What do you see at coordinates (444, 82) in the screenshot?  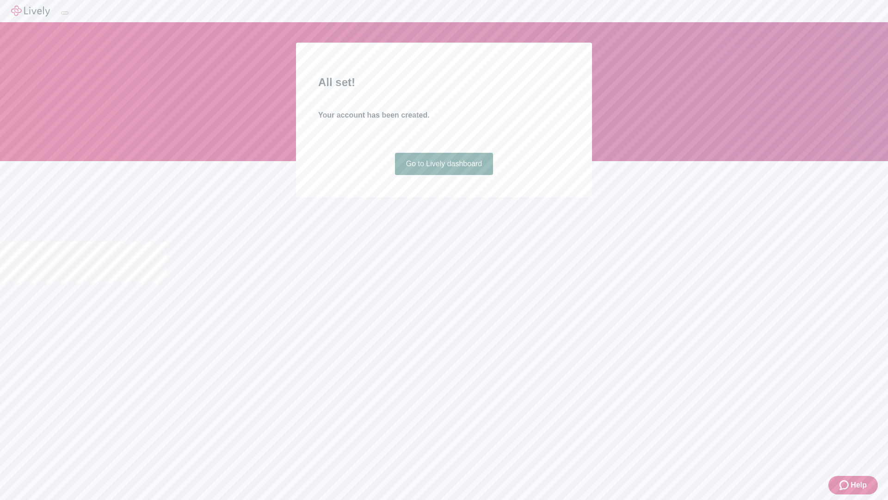 I see `h2: All set!` at bounding box center [444, 82].